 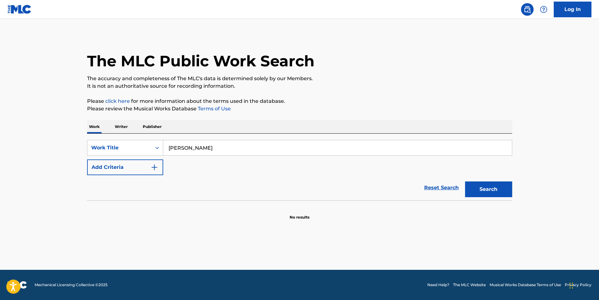 I want to click on p: Work, so click(x=94, y=127).